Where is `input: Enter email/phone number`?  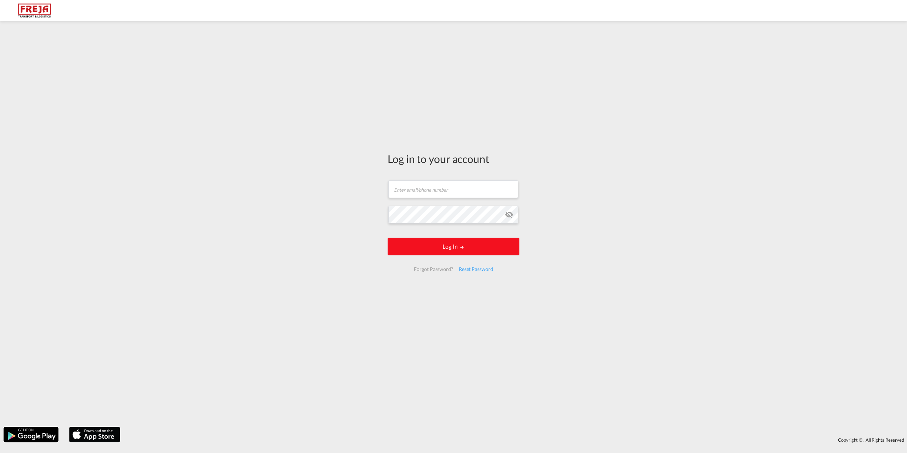 input: Enter email/phone number is located at coordinates (453, 189).